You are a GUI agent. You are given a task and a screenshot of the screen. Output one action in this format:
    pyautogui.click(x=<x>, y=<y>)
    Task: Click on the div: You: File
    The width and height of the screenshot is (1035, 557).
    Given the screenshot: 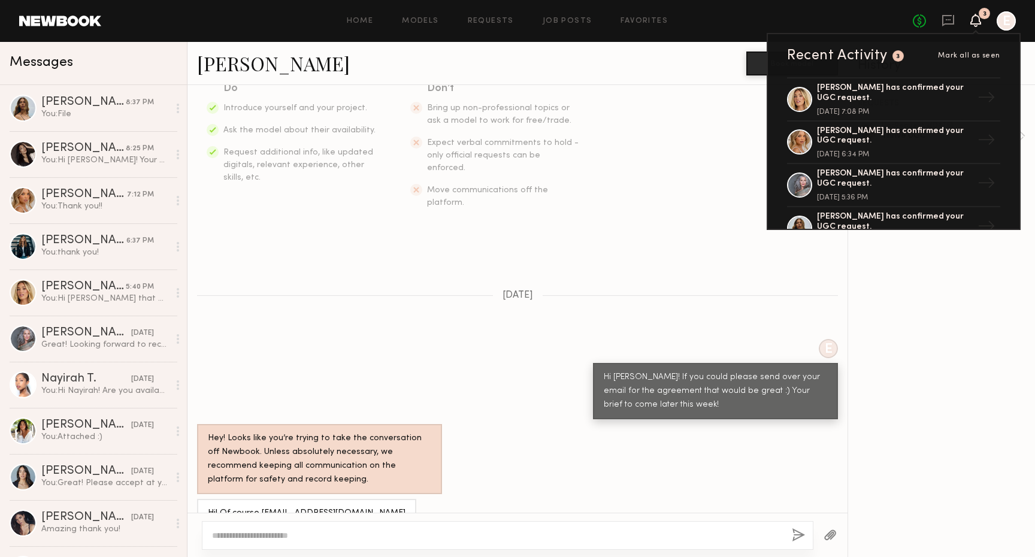 What is the action you would take?
    pyautogui.click(x=105, y=114)
    